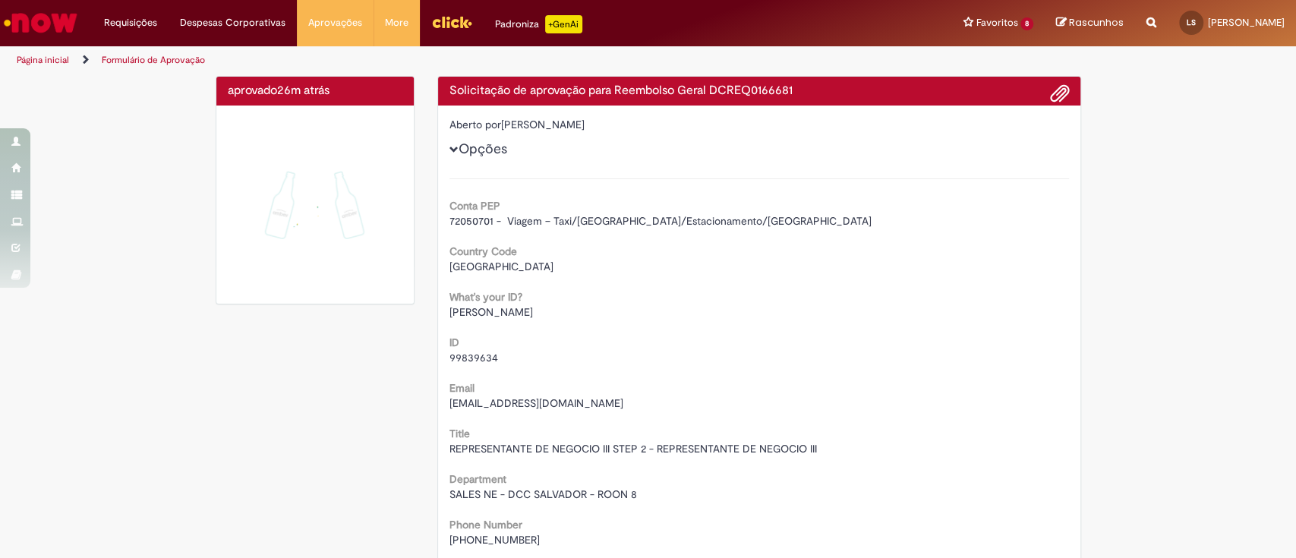 The height and width of the screenshot is (558, 1296). I want to click on b: What's your ID?, so click(486, 297).